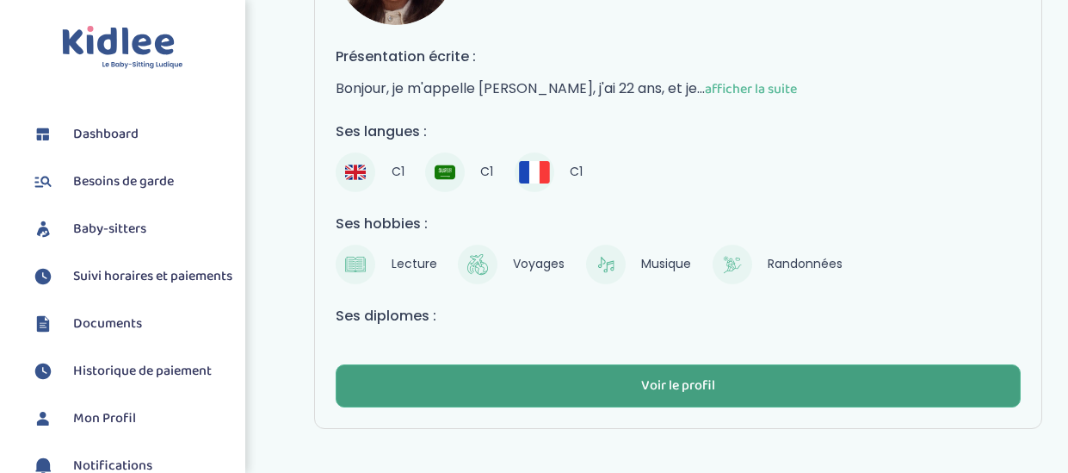 Image resolution: width=1068 pixels, height=473 pixels. What do you see at coordinates (43, 134) in the screenshot?
I see `img: dashboard.svg` at bounding box center [43, 134].